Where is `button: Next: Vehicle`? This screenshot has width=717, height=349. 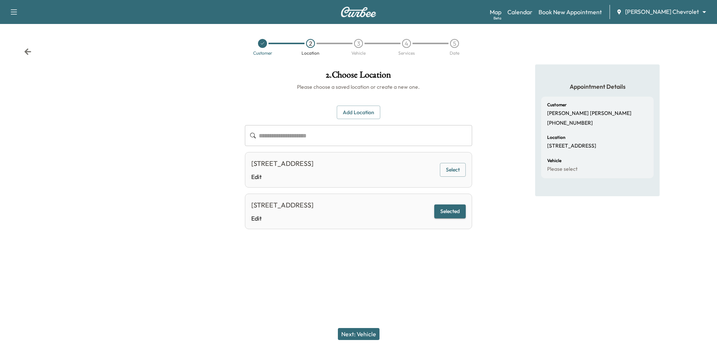 button: Next: Vehicle is located at coordinates (358, 334).